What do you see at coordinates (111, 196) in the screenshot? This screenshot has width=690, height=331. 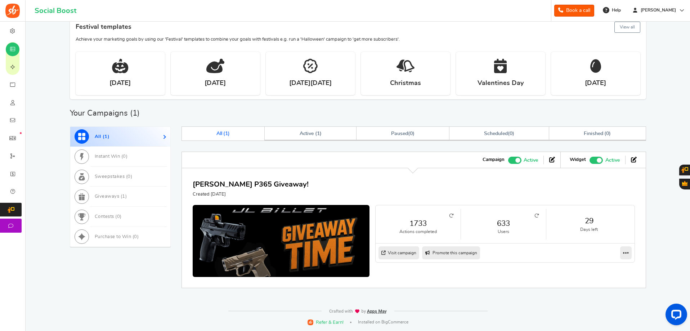 I see `span: Giveaways ( )` at bounding box center [111, 196].